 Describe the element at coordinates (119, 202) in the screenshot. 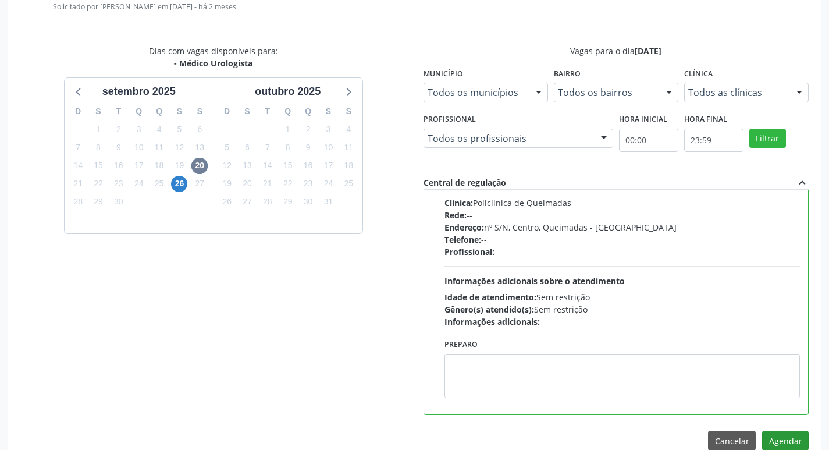

I see `span: terça-feira, 30 de setembro de 2025` at that location.